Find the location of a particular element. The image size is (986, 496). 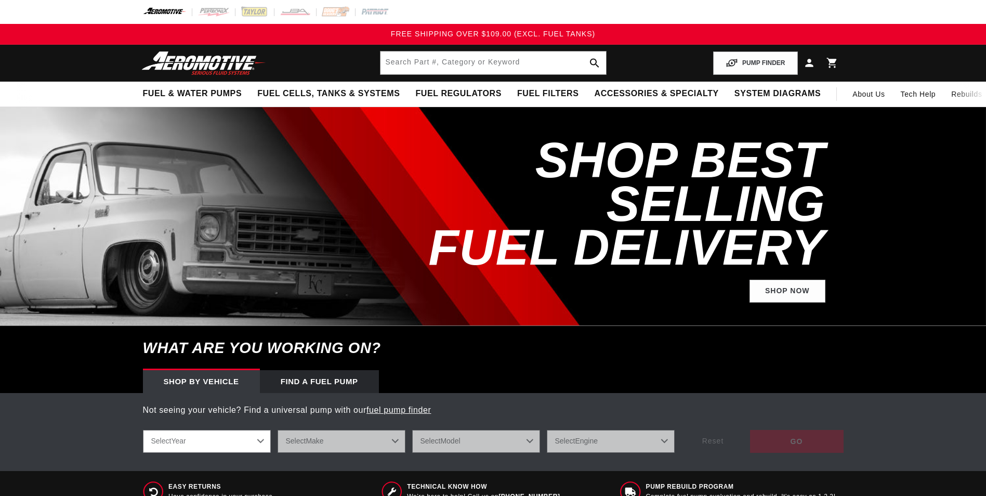

summary: System Diagrams is located at coordinates (778, 94).